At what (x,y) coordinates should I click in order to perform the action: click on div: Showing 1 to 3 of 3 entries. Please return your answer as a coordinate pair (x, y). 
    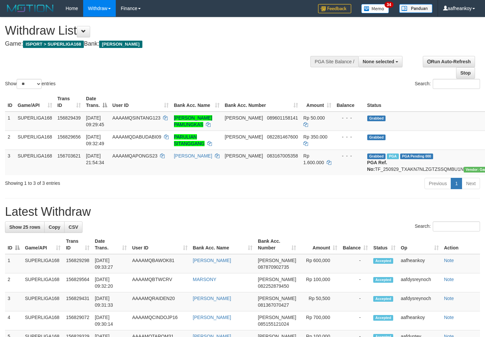
    Looking at the image, I should click on (101, 182).